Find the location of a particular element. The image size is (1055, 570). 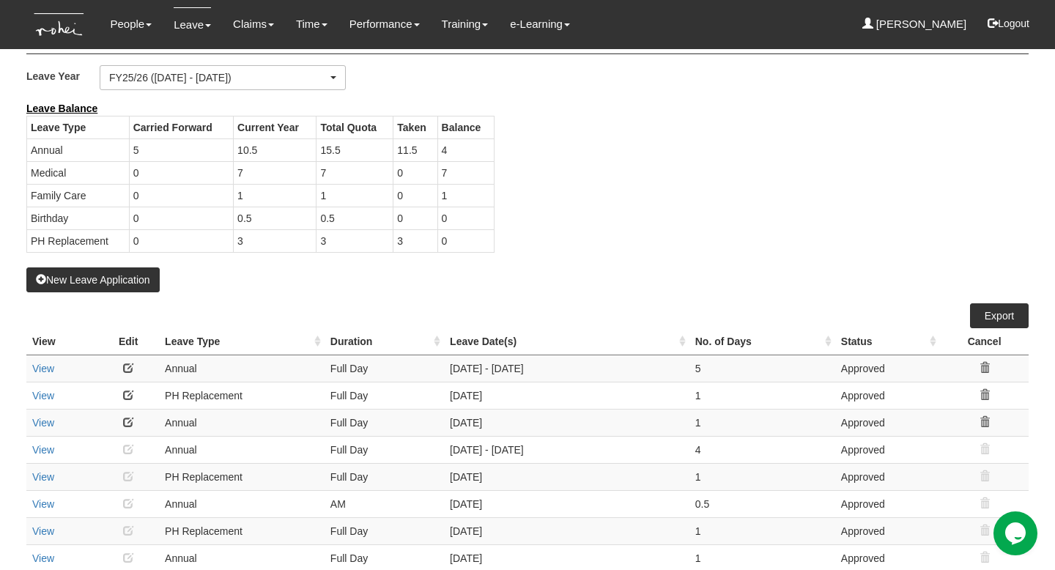

td: Family Care is located at coordinates (78, 195).